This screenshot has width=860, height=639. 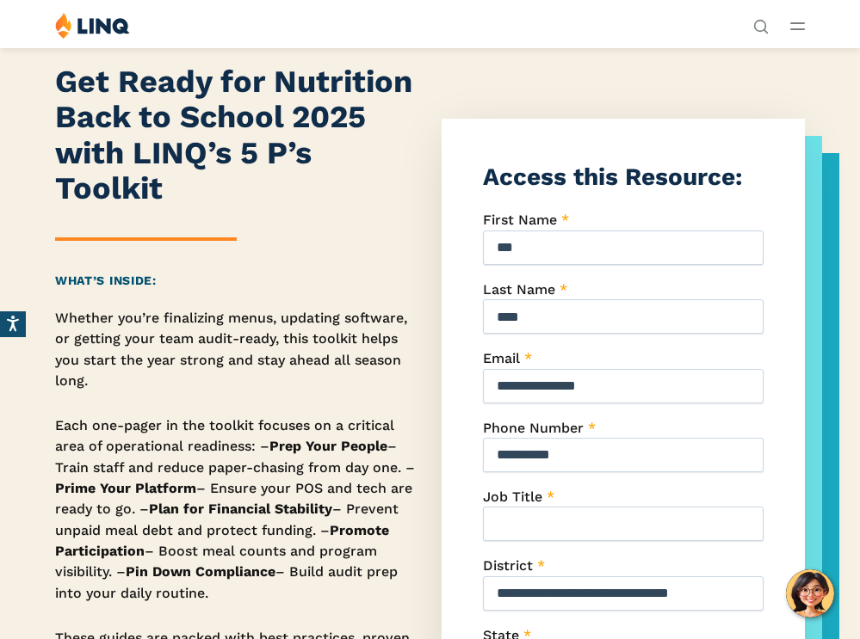 What do you see at coordinates (240, 509) in the screenshot?
I see `strong: Plan for Financial Stability` at bounding box center [240, 509].